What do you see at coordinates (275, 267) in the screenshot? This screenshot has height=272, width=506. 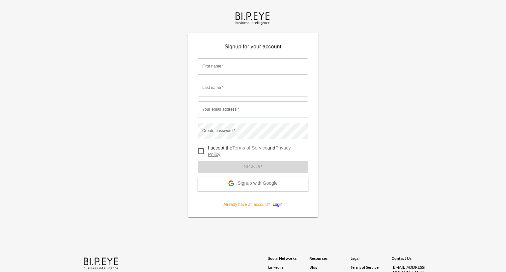 I see `span: Linkedin` at bounding box center [275, 267].